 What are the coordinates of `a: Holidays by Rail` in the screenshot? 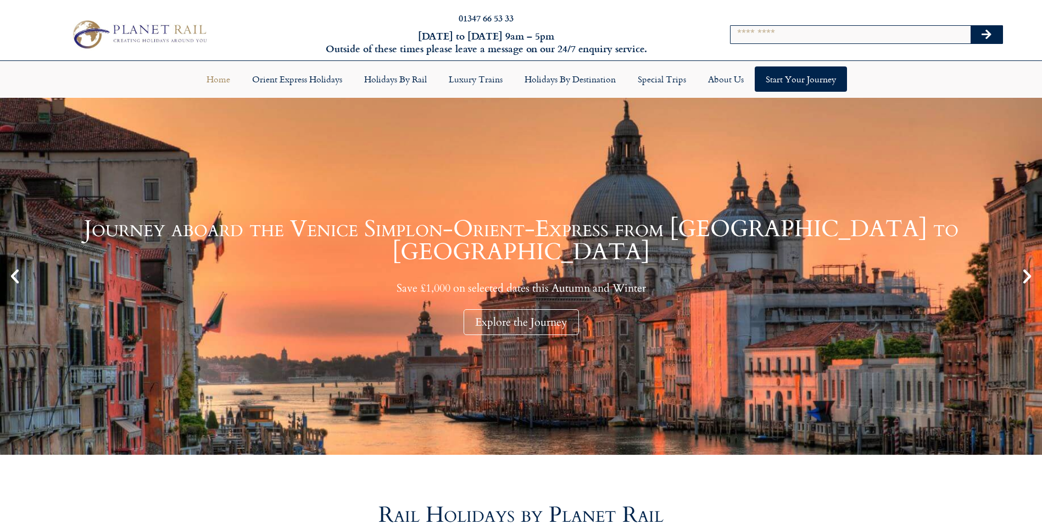 It's located at (396, 79).